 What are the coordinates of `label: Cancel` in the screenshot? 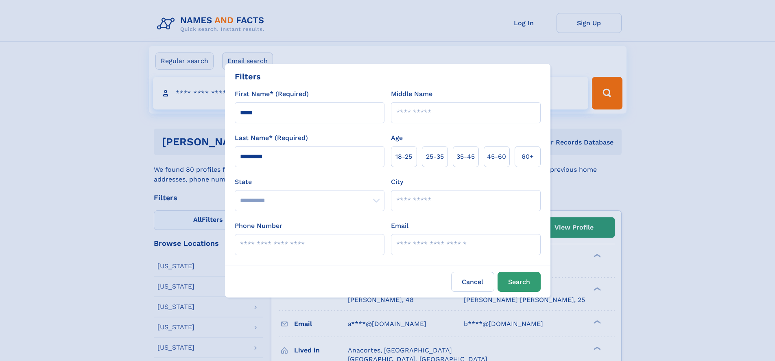 It's located at (473, 282).